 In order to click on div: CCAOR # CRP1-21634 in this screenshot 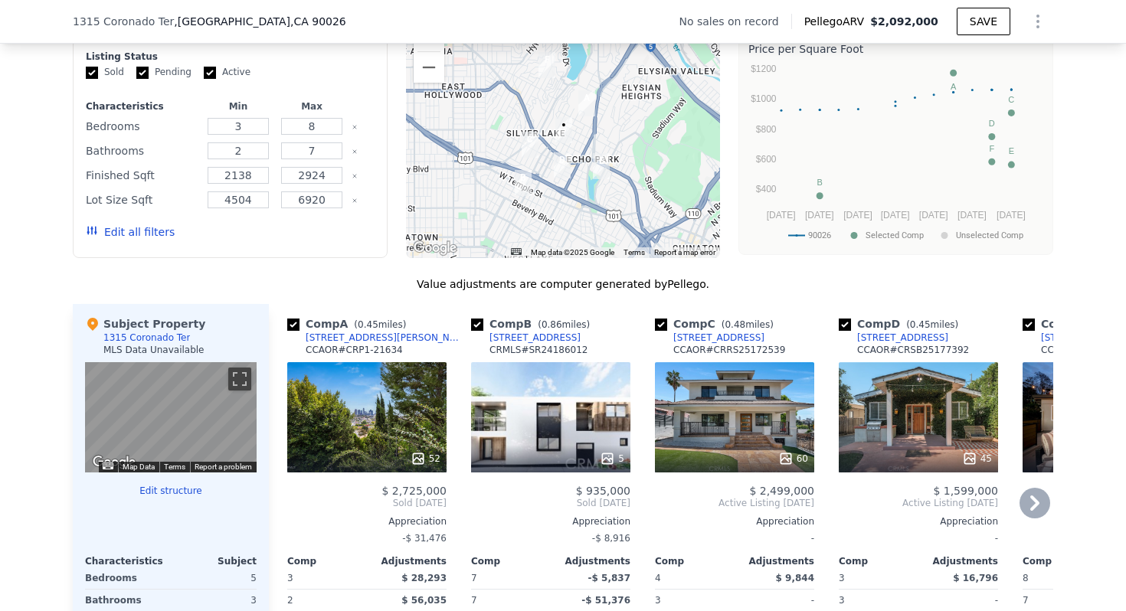, I will do `click(354, 350)`.